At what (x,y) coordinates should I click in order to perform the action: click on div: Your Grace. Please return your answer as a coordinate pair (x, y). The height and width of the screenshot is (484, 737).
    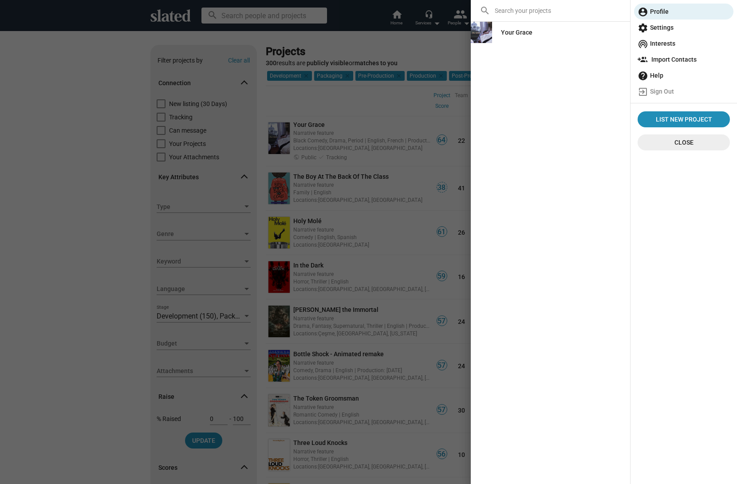
    Looking at the image, I should click on (516, 32).